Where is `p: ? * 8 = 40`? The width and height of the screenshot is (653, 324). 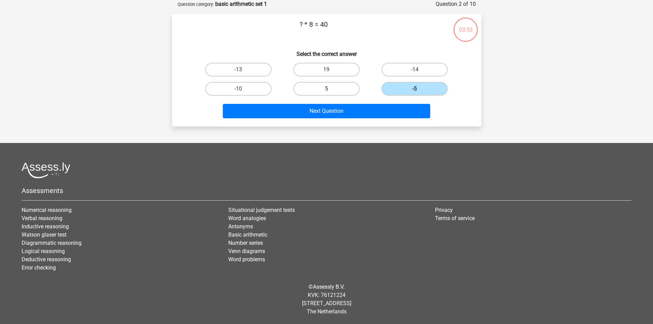
p: ? * 8 = 40 is located at coordinates (314, 29).